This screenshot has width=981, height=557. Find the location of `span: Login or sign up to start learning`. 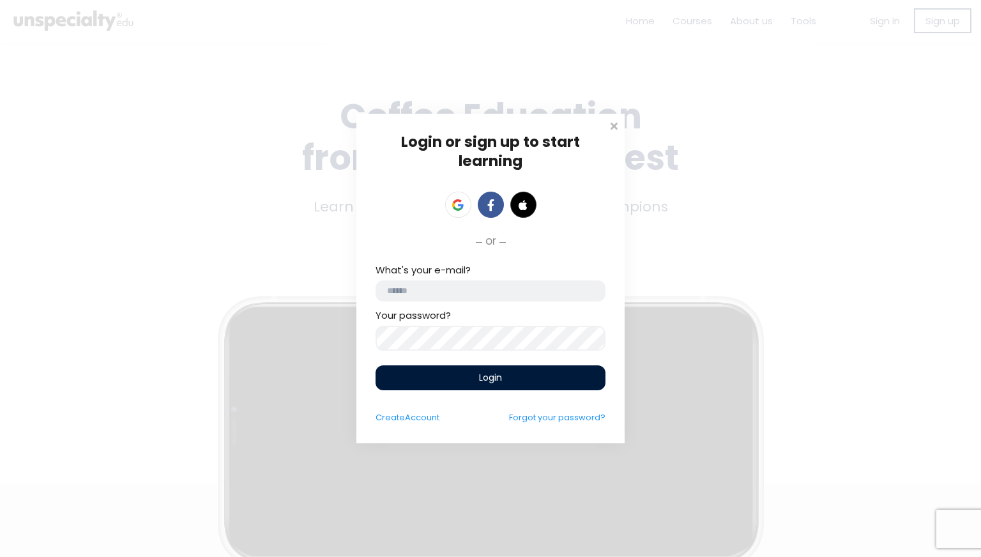

span: Login or sign up to start learning is located at coordinates (490, 151).